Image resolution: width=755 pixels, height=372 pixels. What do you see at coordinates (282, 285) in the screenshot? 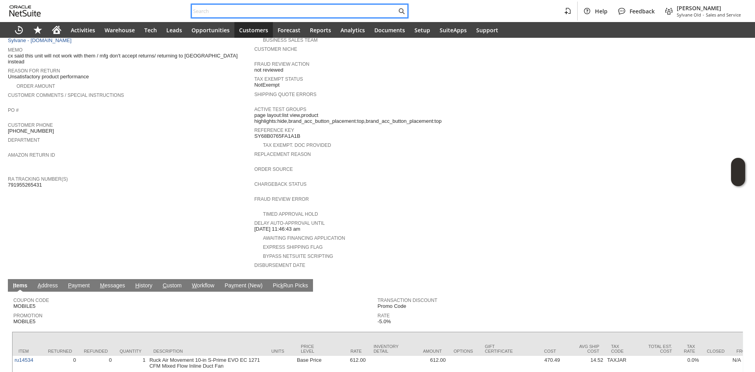
I see `span: k` at bounding box center [282, 285].